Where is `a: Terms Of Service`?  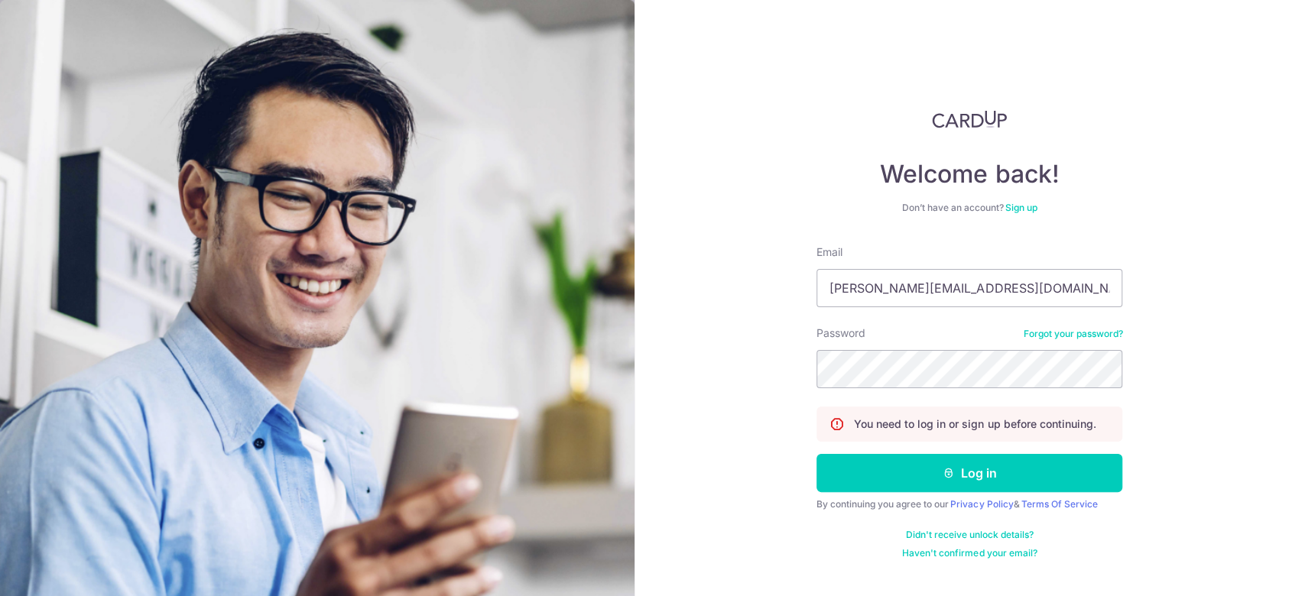
a: Terms Of Service is located at coordinates (1059, 504).